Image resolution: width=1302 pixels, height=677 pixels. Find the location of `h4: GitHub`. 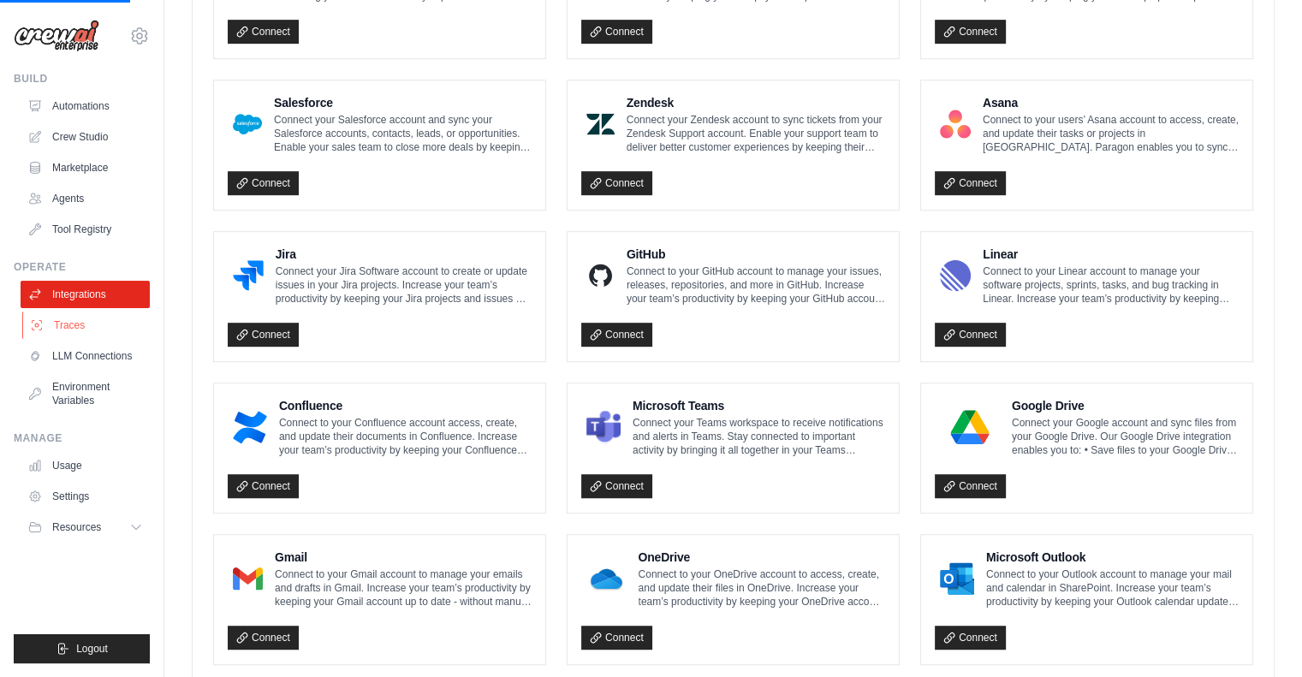

h4: GitHub is located at coordinates (756, 254).